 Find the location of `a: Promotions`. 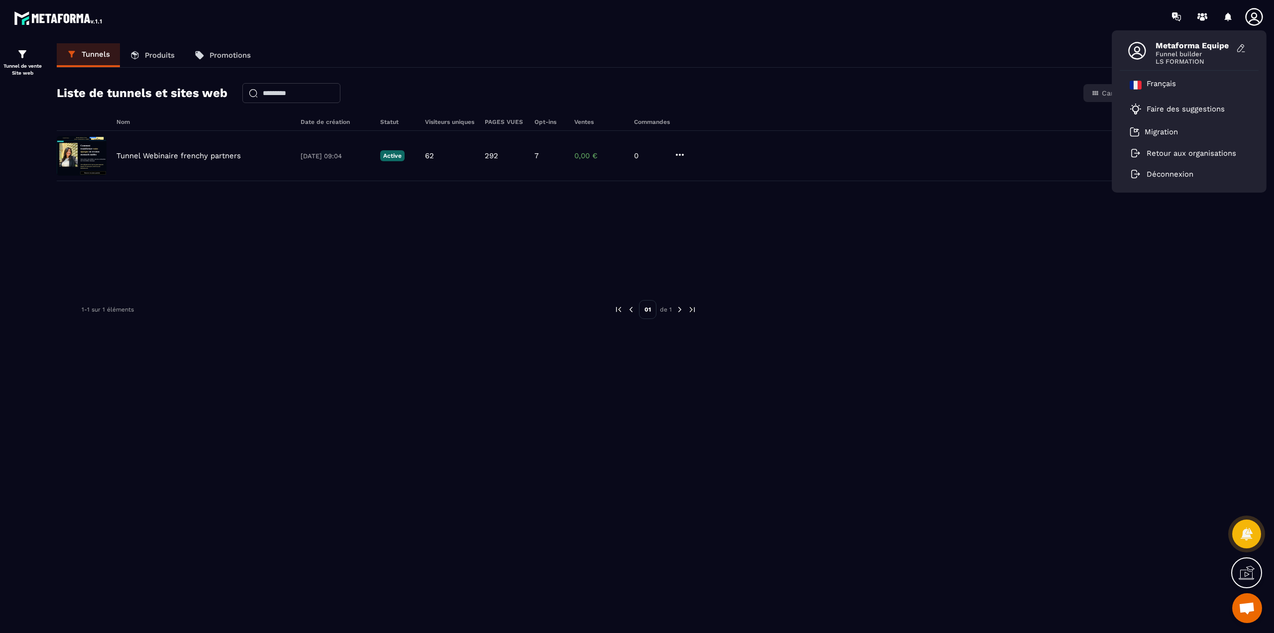

a: Promotions is located at coordinates (222, 55).